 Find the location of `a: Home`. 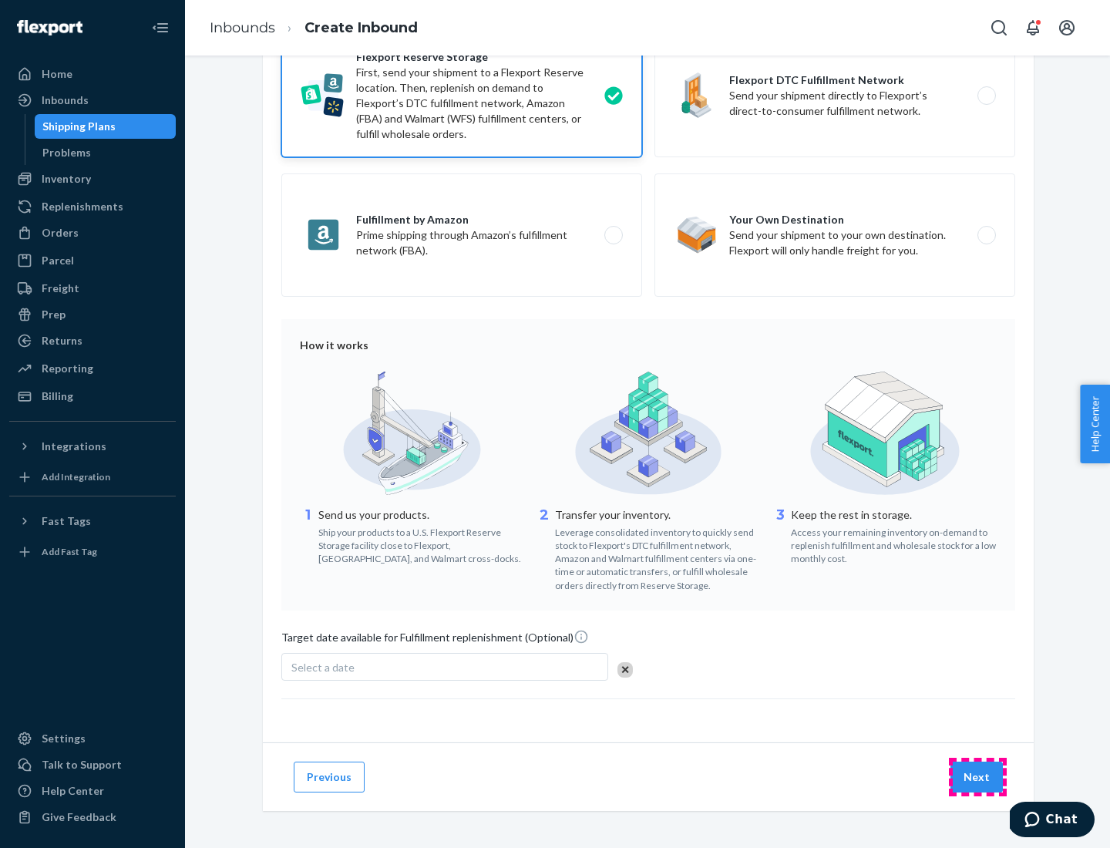

a: Home is located at coordinates (92, 74).